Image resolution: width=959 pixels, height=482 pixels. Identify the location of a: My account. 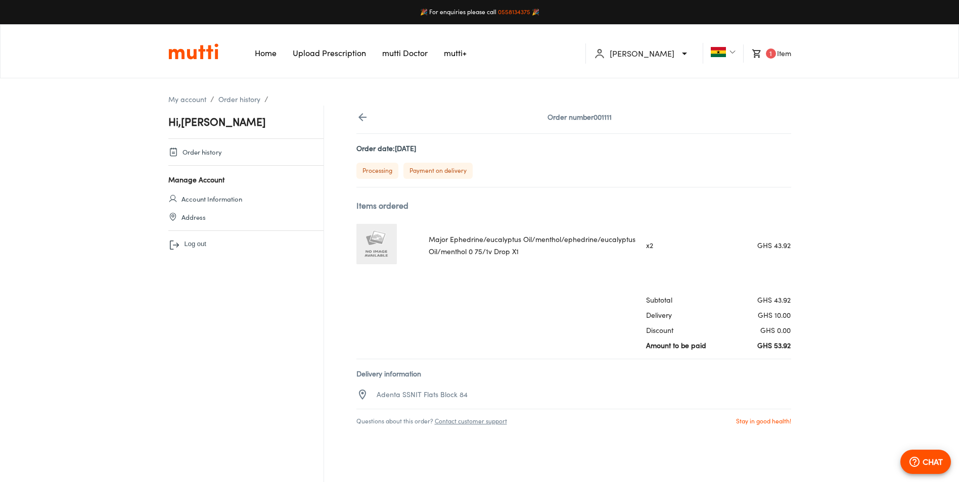
(187, 99).